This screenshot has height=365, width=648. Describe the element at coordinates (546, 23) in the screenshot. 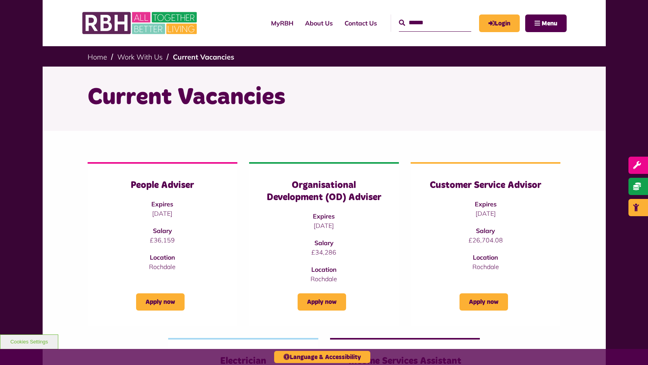

I see `button: Navigation` at that location.